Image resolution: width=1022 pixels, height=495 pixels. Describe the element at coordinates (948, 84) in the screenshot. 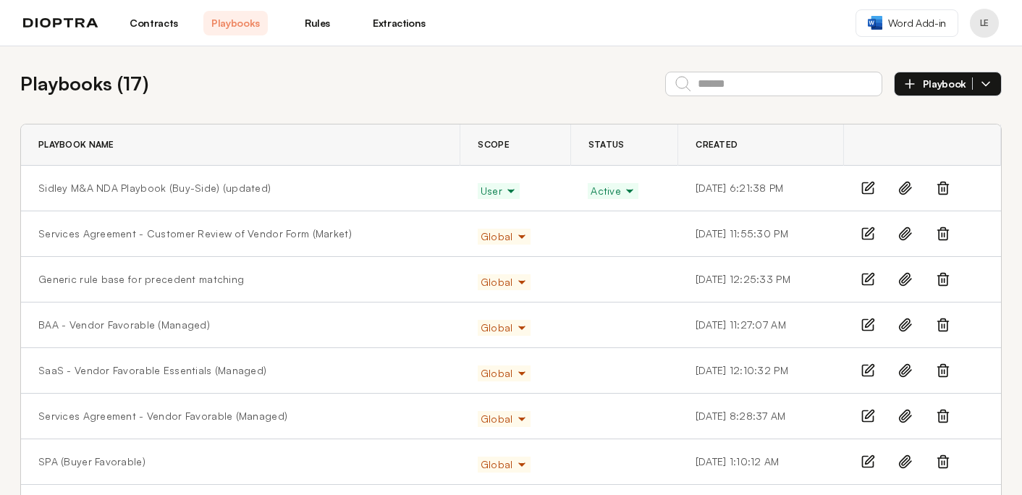

I see `button: Playbook` at that location.